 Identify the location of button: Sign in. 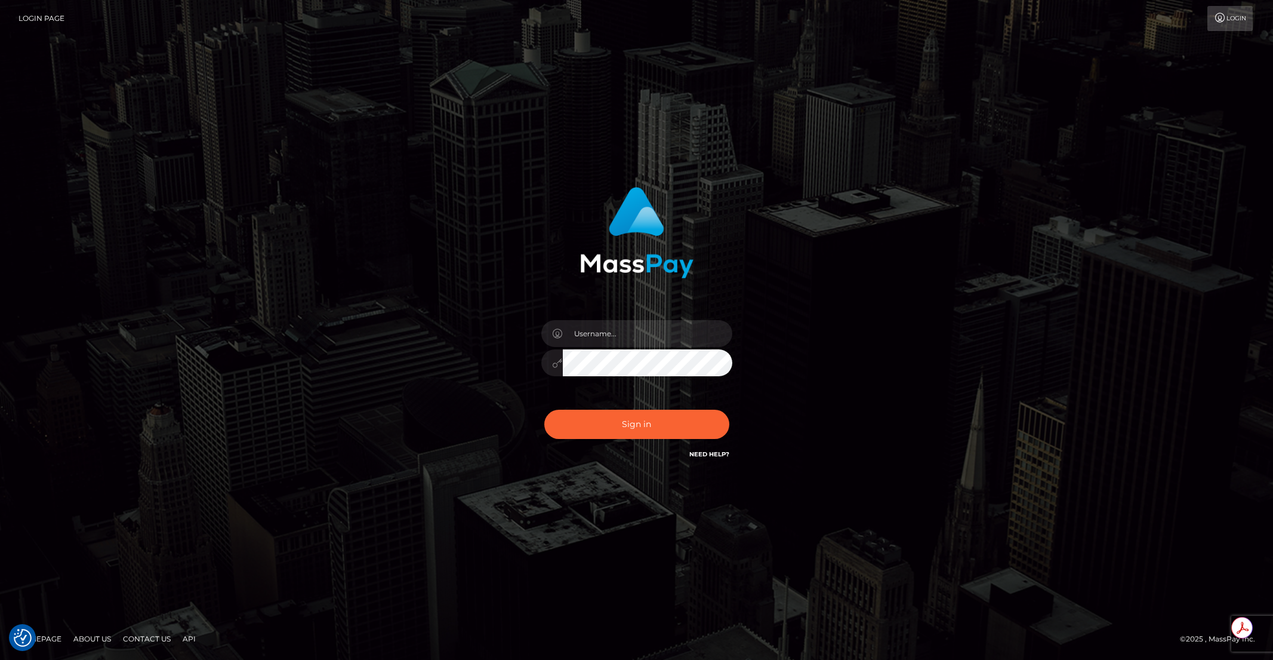
(637, 424).